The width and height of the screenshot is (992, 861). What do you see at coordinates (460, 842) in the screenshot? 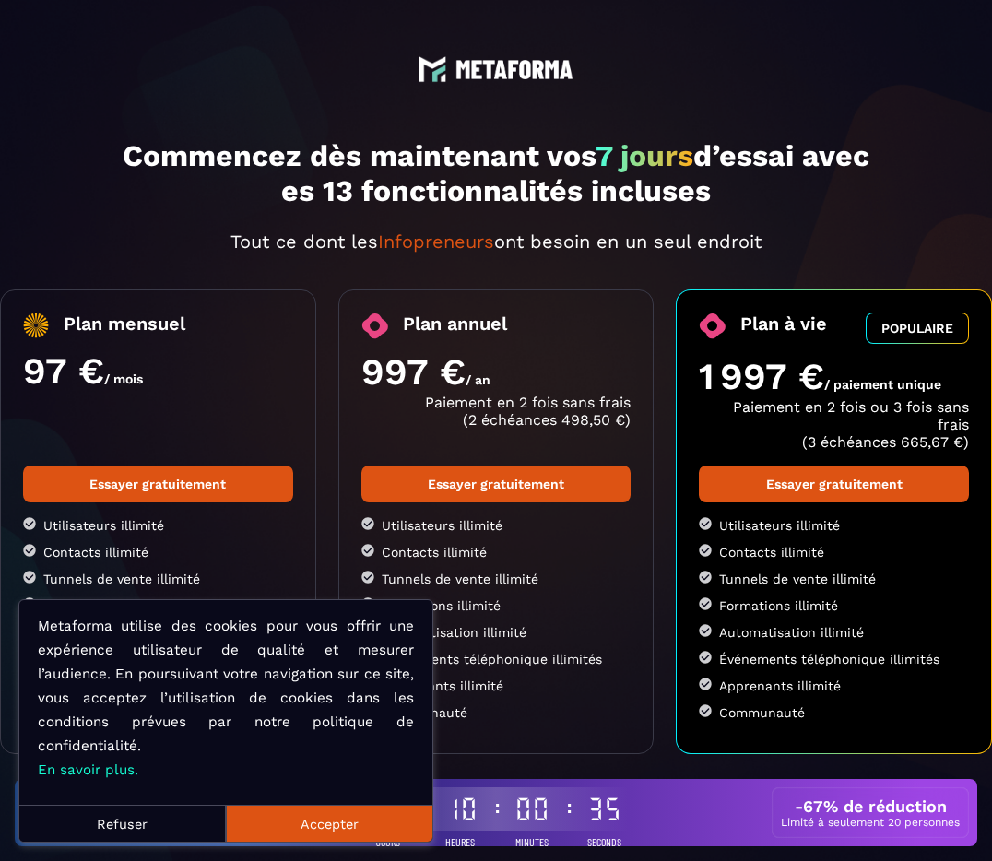
I see `span: Heures` at bounding box center [460, 842].